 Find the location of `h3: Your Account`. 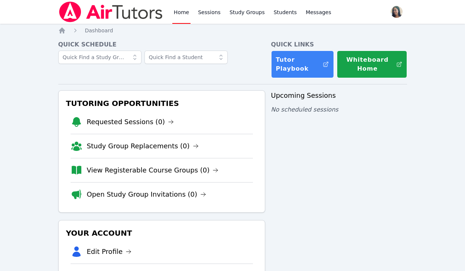

h3: Your Account is located at coordinates (162, 233).